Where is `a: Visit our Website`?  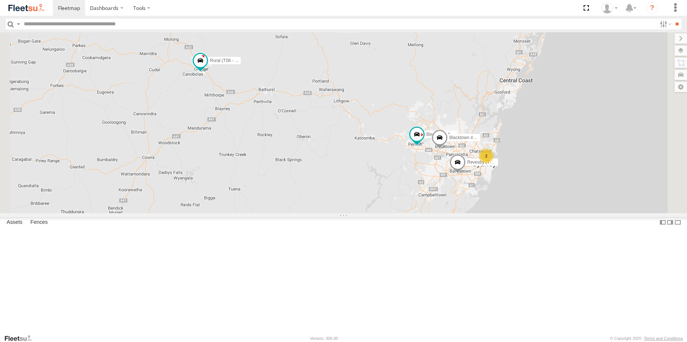
a: Visit our Website is located at coordinates (21, 338).